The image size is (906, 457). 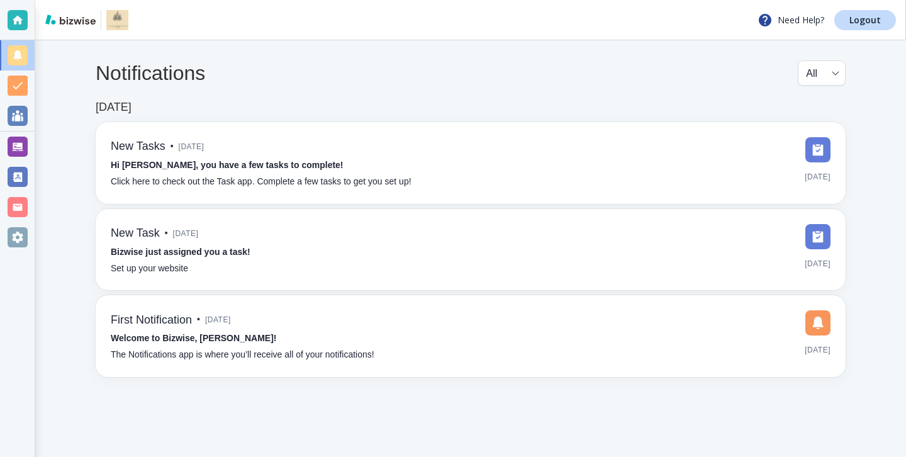 What do you see at coordinates (70, 19) in the screenshot?
I see `img: bizwise` at bounding box center [70, 19].